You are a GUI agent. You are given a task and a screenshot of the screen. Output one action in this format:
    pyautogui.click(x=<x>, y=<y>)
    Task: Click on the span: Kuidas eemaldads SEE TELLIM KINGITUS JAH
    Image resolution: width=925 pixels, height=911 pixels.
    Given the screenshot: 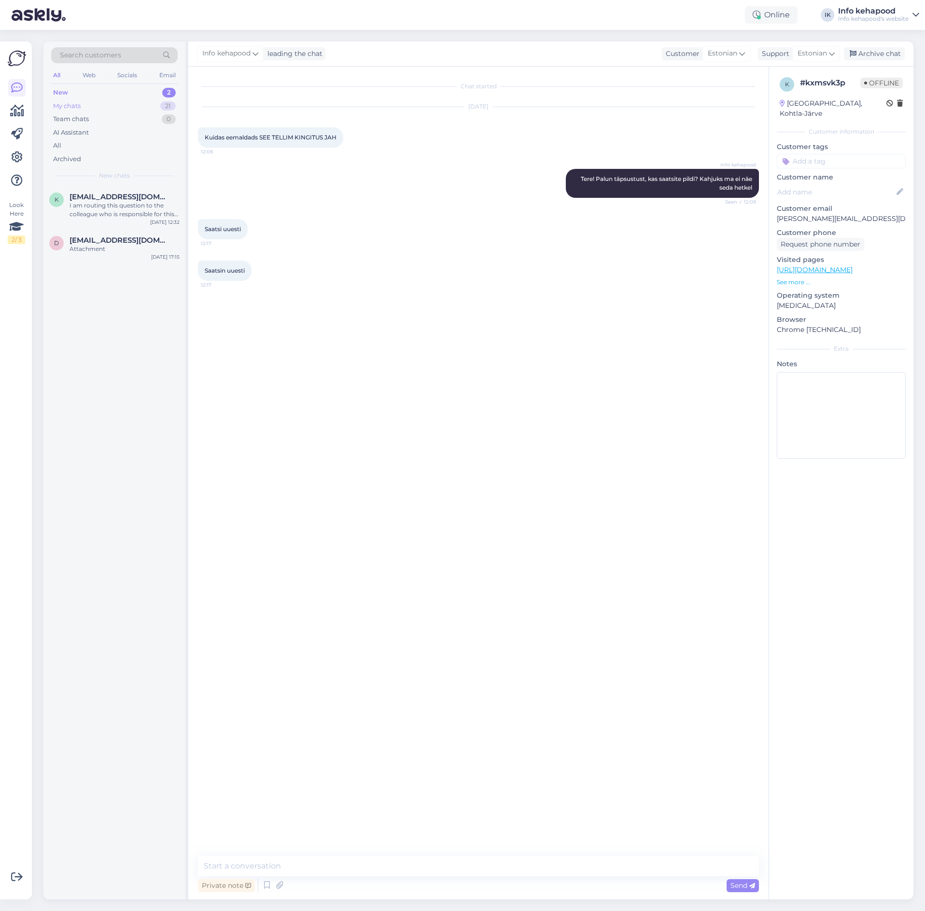 What is the action you would take?
    pyautogui.click(x=270, y=137)
    